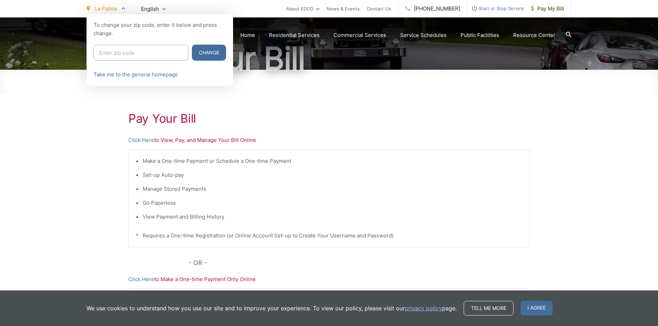 Image resolution: width=658 pixels, height=326 pixels. I want to click on span: English, so click(153, 9).